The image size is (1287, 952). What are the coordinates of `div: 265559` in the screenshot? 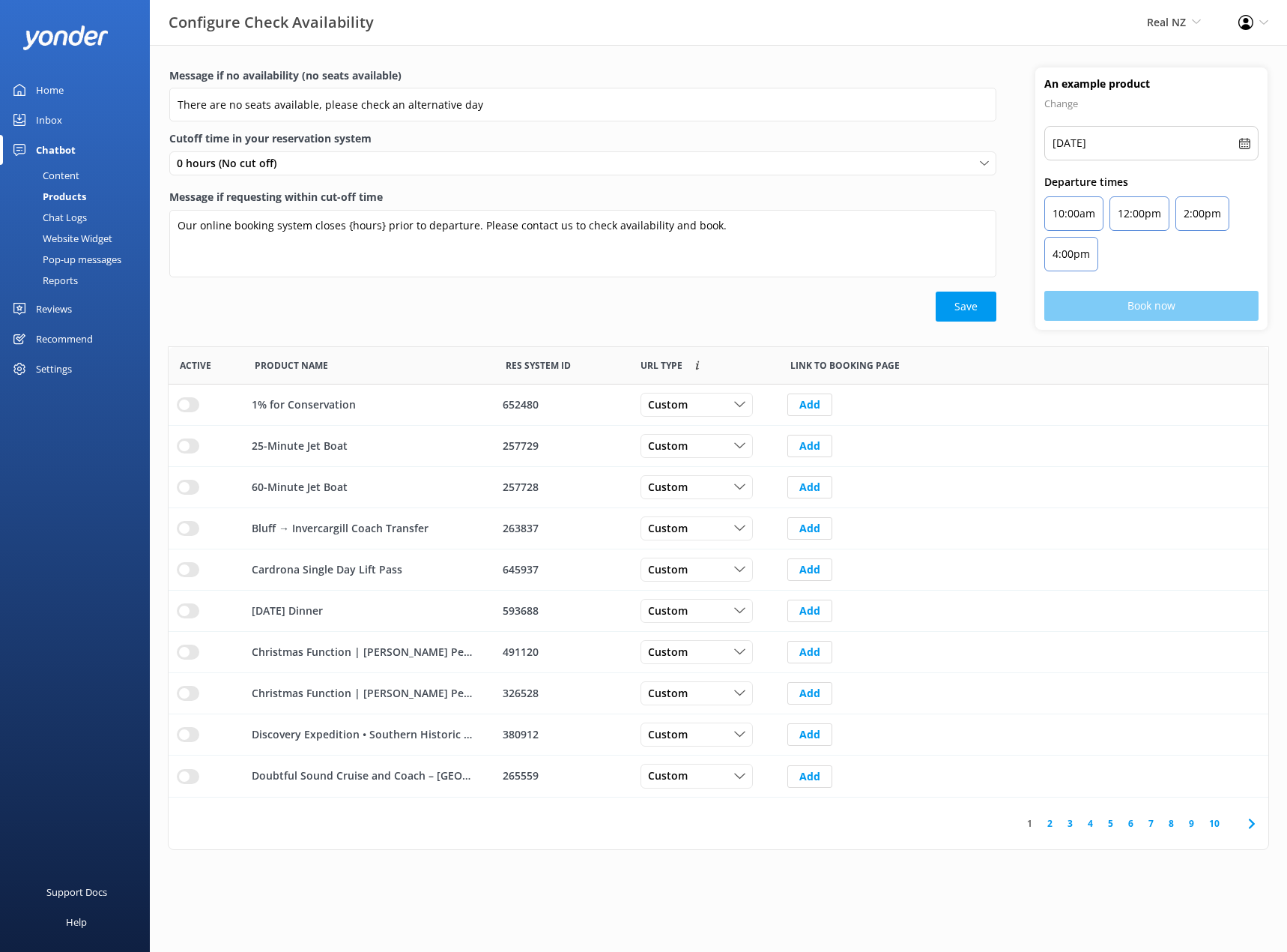 It's located at (562, 777).